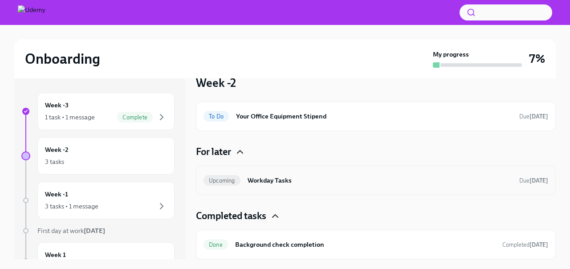 This screenshot has height=269, width=570. I want to click on h6: Week -3, so click(57, 105).